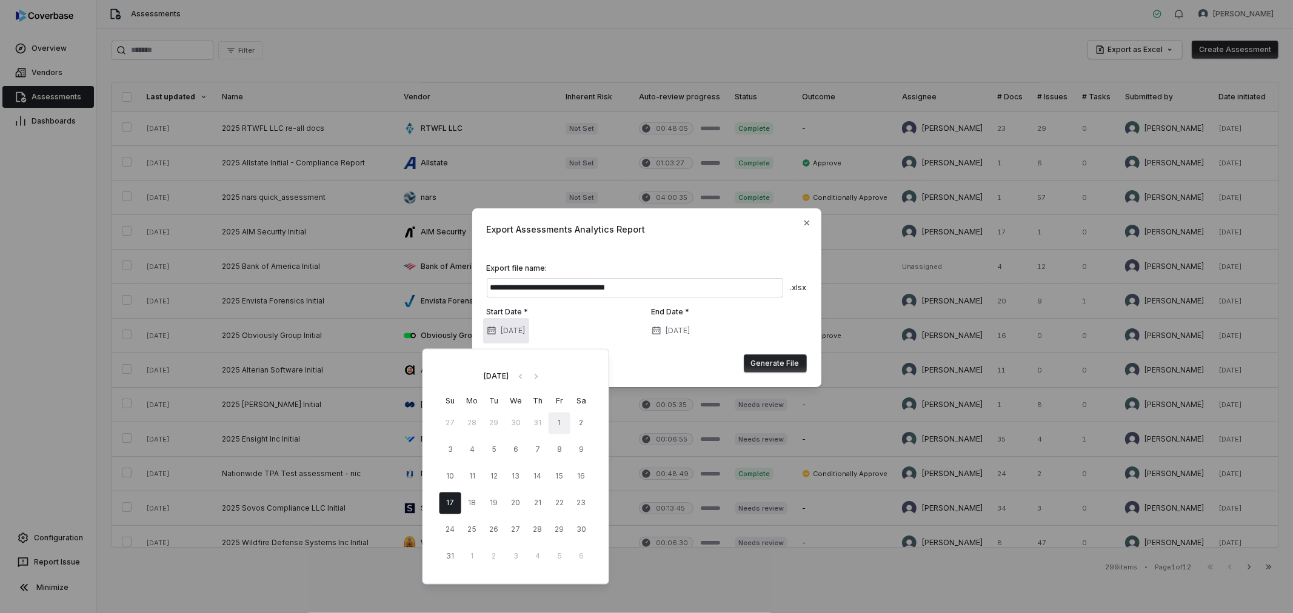 Image resolution: width=1293 pixels, height=613 pixels. What do you see at coordinates (581, 477) in the screenshot?
I see `button: 16` at bounding box center [581, 477].